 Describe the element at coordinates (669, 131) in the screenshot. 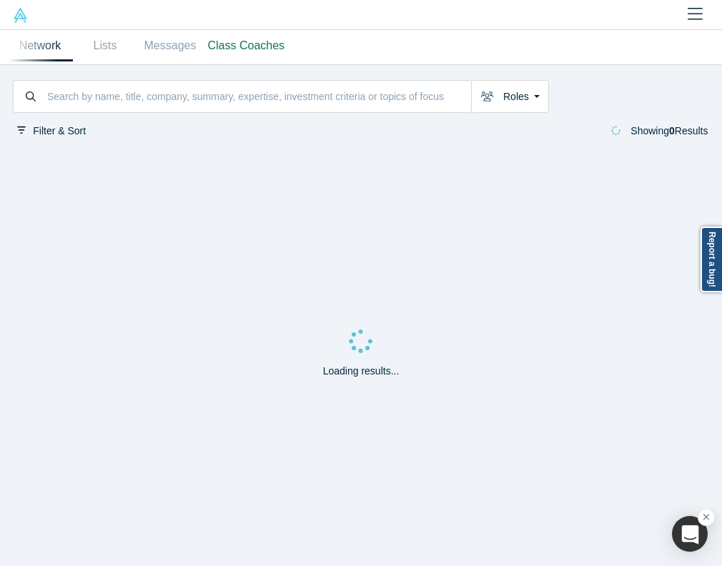

I see `span: Showing Results` at that location.